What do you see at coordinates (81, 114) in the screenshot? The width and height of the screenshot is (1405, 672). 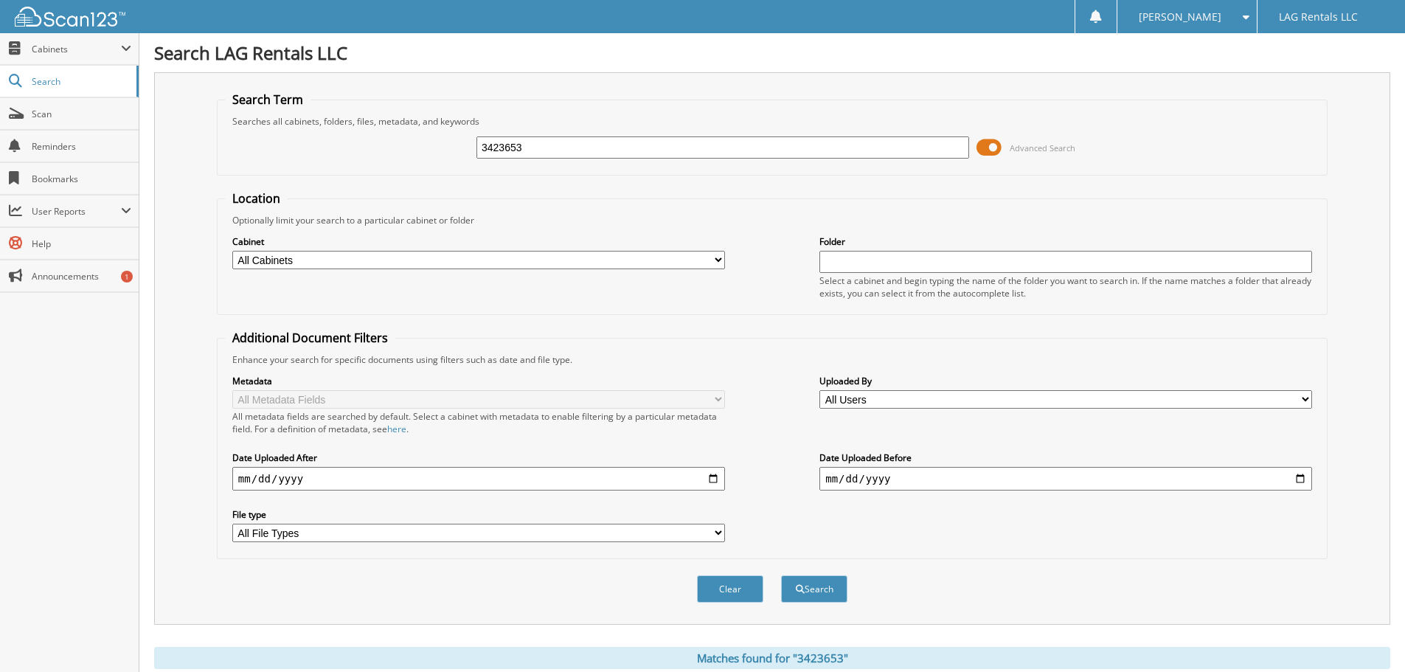 I see `span: Scan` at bounding box center [81, 114].